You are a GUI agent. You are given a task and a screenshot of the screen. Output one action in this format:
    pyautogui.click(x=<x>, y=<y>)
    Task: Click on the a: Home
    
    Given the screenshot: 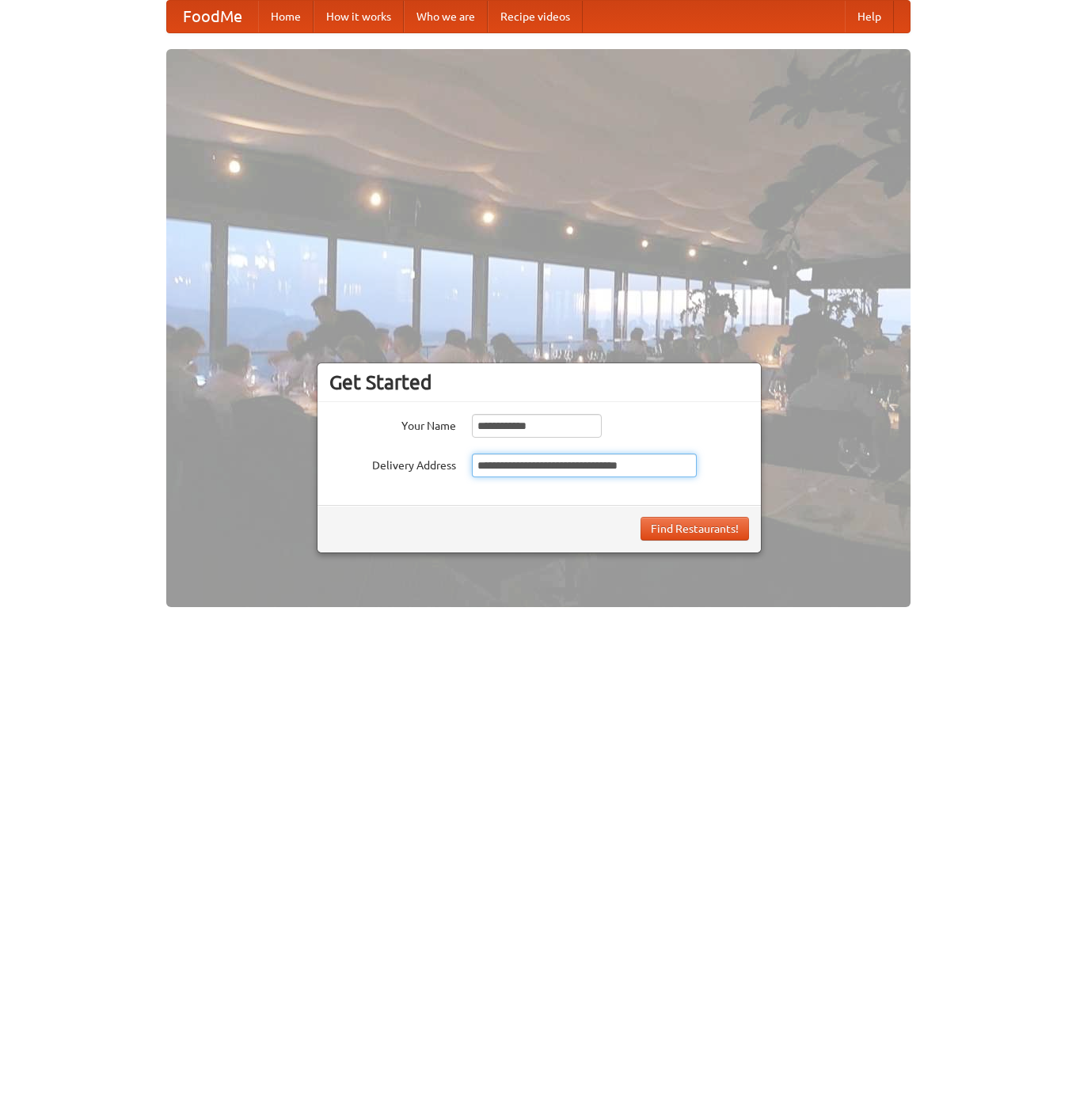 What is the action you would take?
    pyautogui.click(x=286, y=17)
    